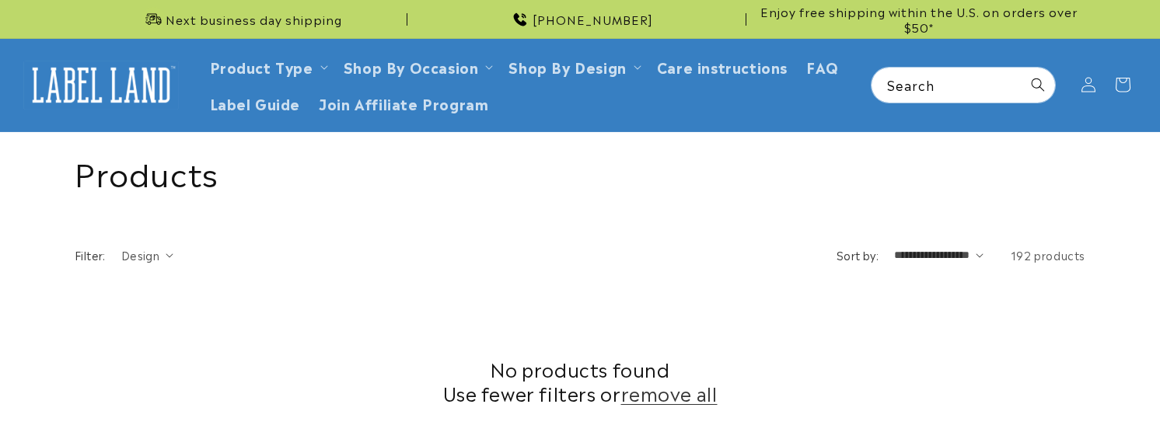 This screenshot has width=1160, height=446. I want to click on span: 192 products, so click(1048, 255).